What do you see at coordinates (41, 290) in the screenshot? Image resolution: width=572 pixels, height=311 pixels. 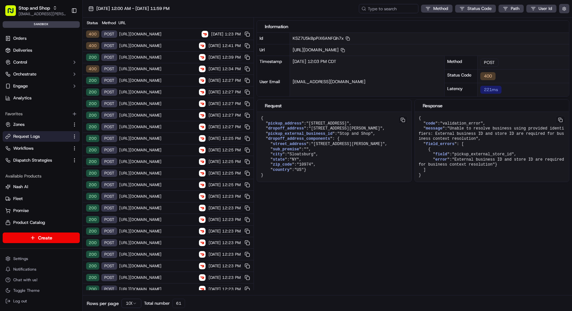 I see `button: Toggle Theme` at bounding box center [41, 290].